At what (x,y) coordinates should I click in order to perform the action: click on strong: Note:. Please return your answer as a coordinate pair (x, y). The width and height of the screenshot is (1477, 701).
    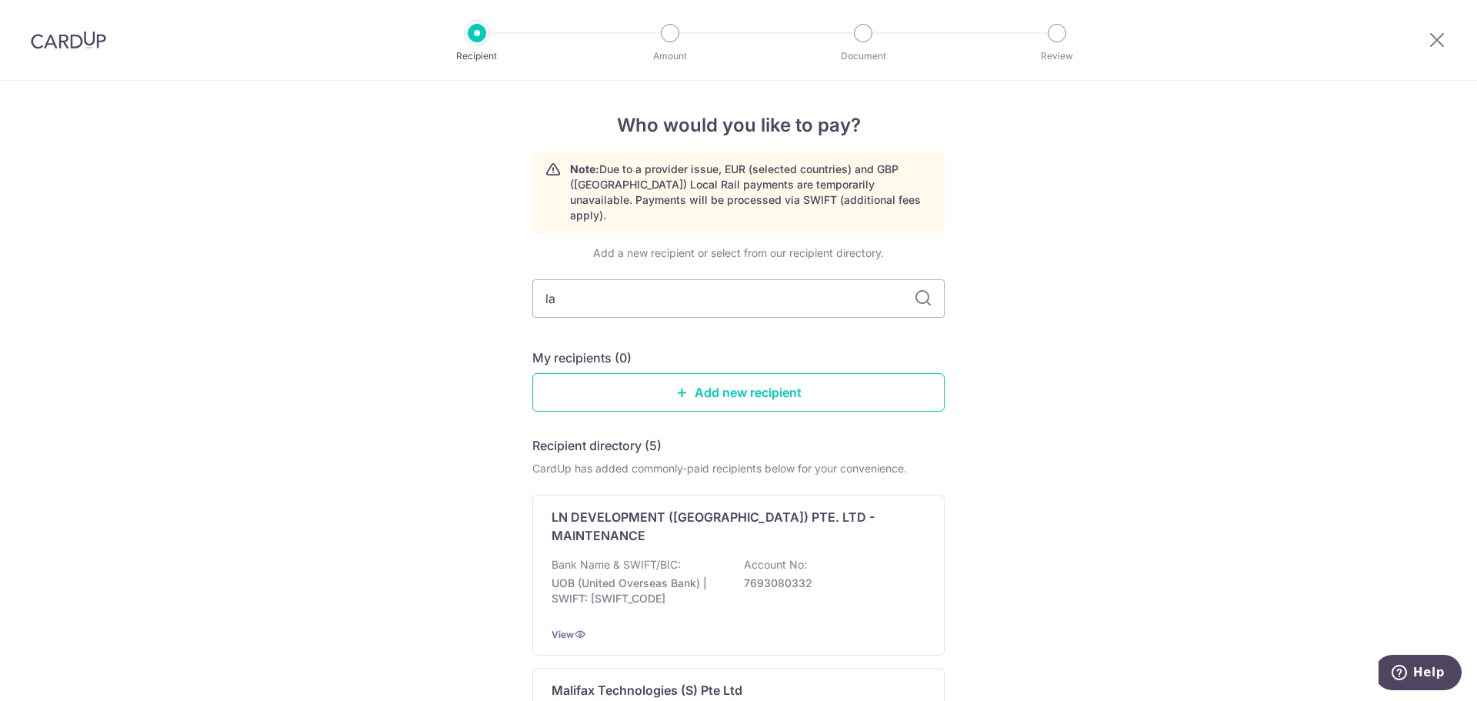
    Looking at the image, I should click on (584, 168).